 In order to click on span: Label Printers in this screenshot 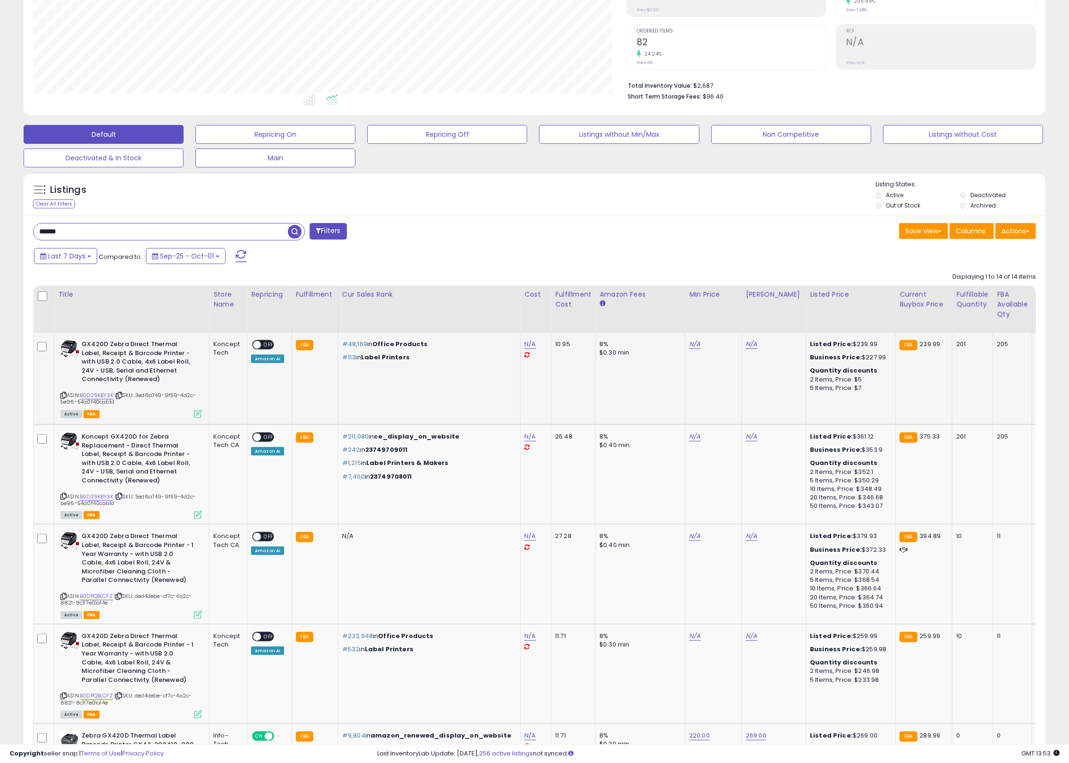, I will do `click(385, 357)`.